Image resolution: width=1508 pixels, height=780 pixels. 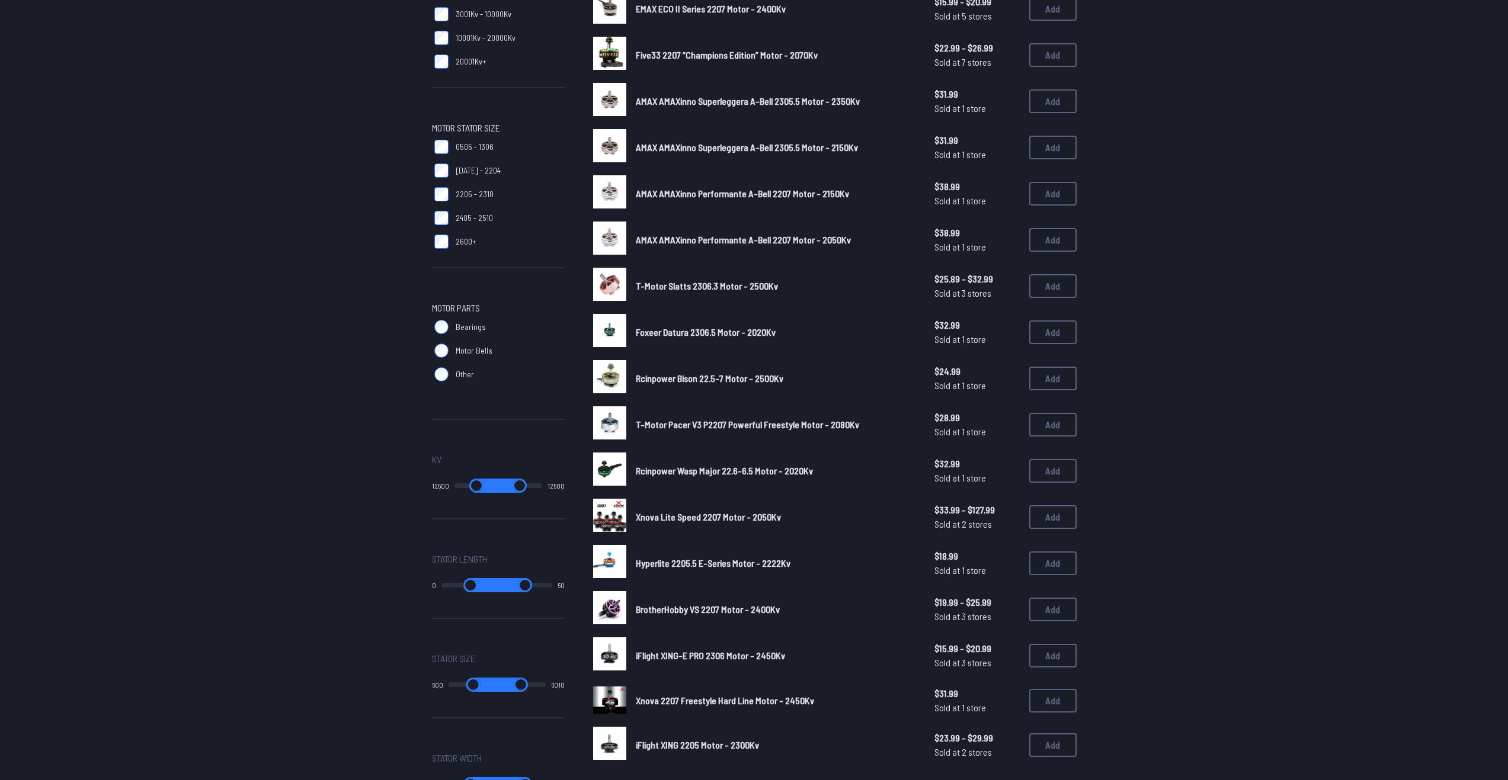 What do you see at coordinates (776, 379) in the screenshot?
I see `a: Rcinpower Bison 22.5-7 Motor - 2500Kv` at bounding box center [776, 379].